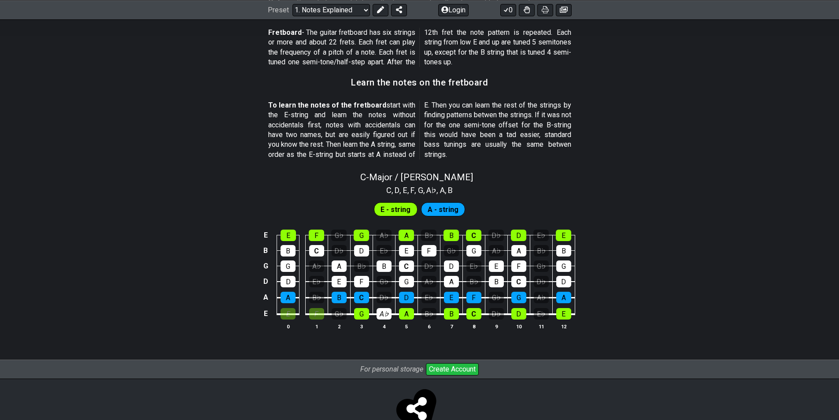 Image resolution: width=839 pixels, height=420 pixels. I want to click on button: Share Preset, so click(399, 10).